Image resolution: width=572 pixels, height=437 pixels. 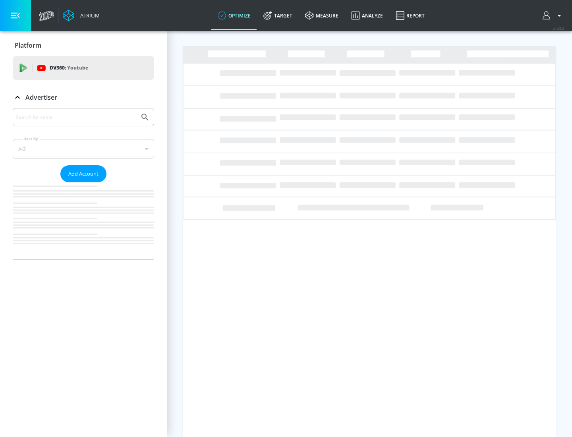 What do you see at coordinates (76, 117) in the screenshot?
I see `input: Search by name` at bounding box center [76, 117].